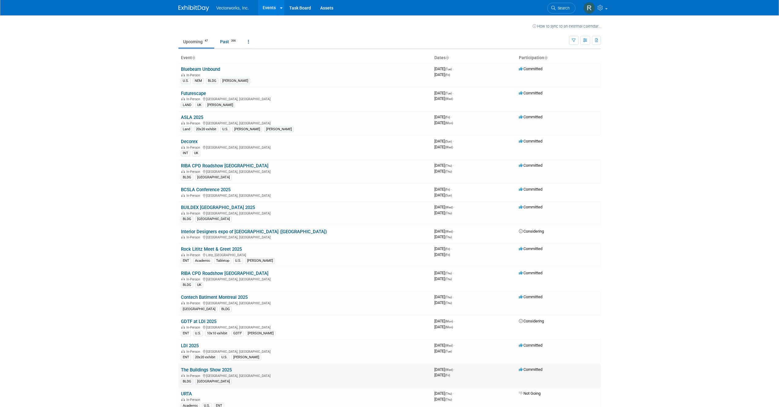 This screenshot has width=779, height=407. What do you see at coordinates (196, 42) in the screenshot?
I see `a: Upcoming47` at bounding box center [196, 42].